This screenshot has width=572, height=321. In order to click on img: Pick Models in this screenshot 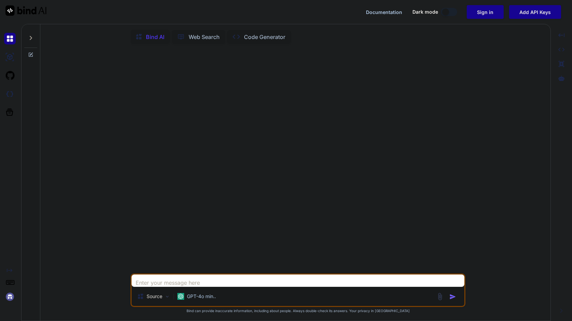, I will do `click(167, 296)`.